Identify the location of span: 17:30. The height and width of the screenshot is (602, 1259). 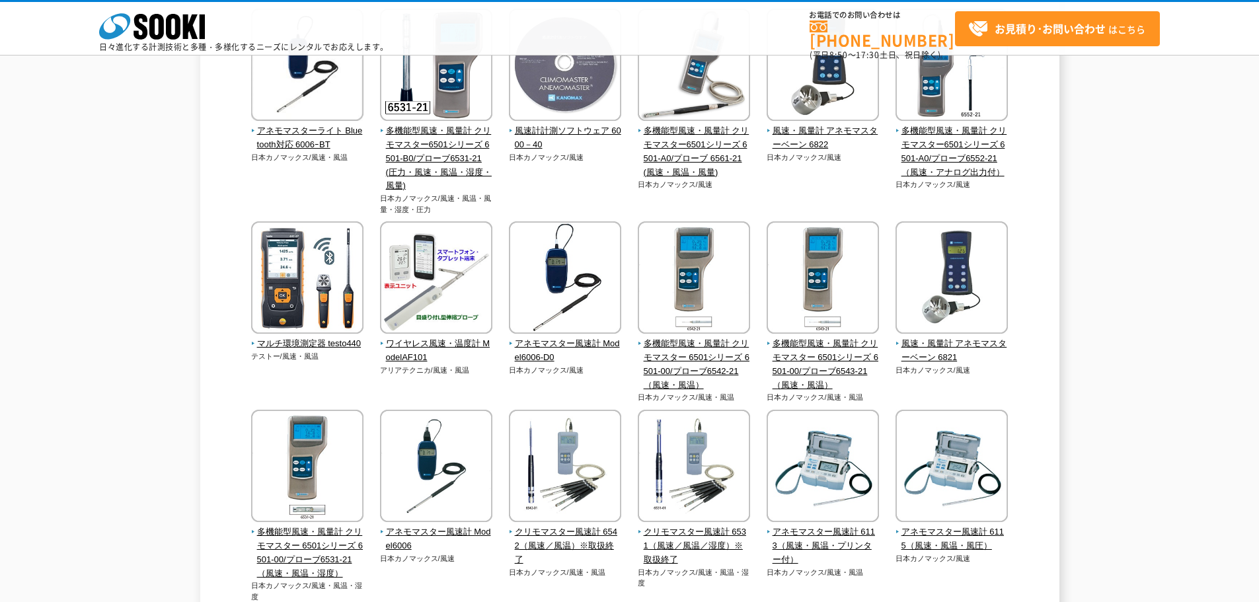
(868, 55).